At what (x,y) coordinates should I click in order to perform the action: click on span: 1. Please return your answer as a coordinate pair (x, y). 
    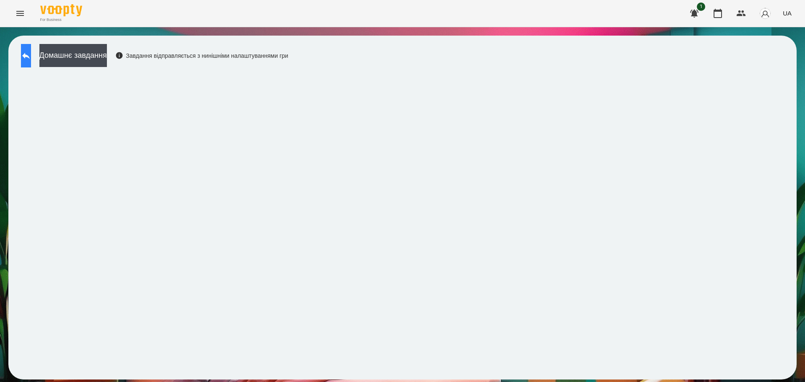
    Looking at the image, I should click on (701, 7).